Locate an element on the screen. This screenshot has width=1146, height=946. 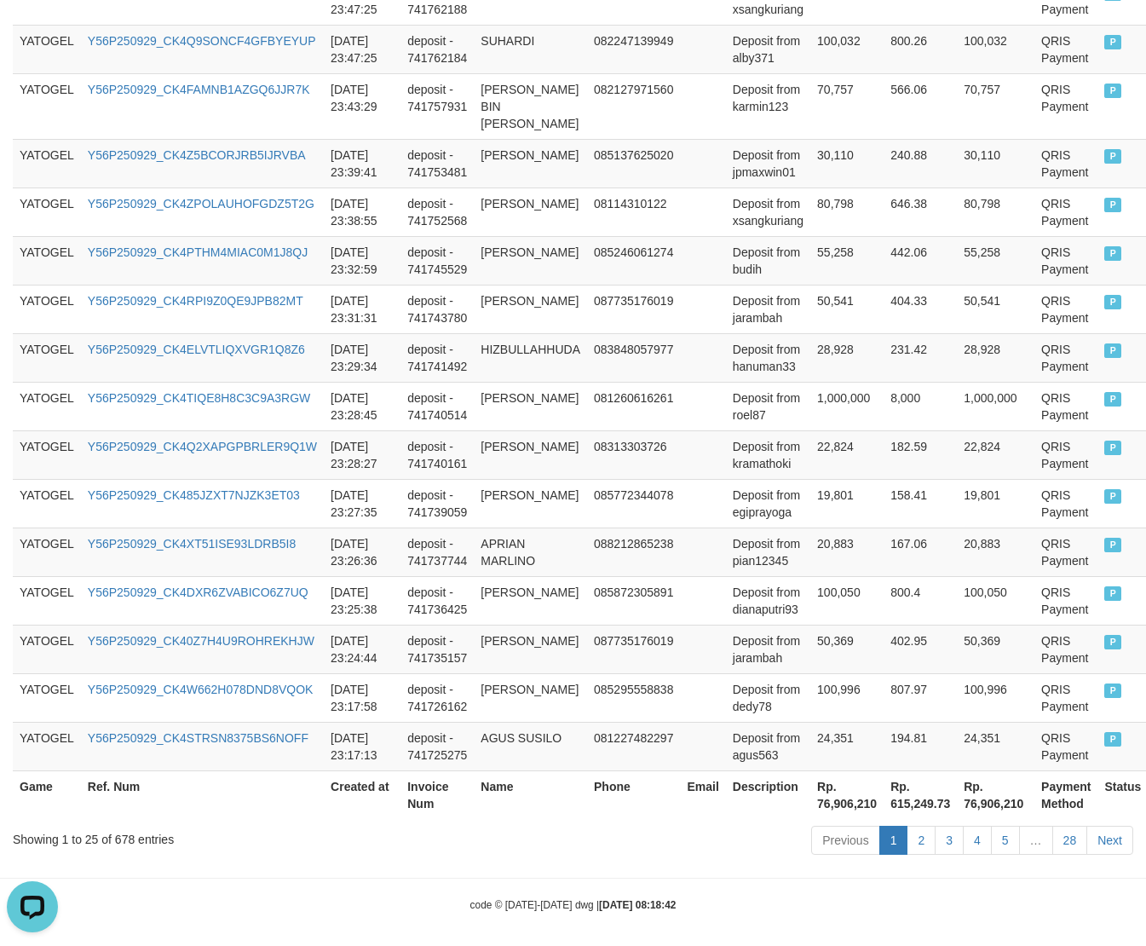
td: 082127971560 is located at coordinates (633, 106).